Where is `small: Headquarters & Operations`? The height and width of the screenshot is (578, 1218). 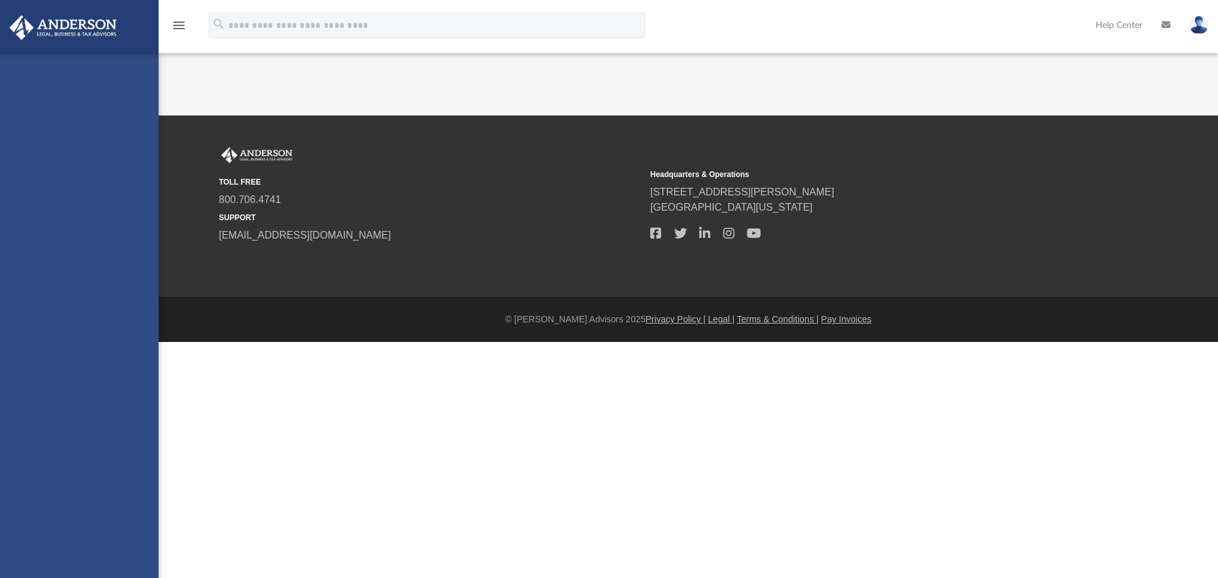 small: Headquarters & Operations is located at coordinates (861, 174).